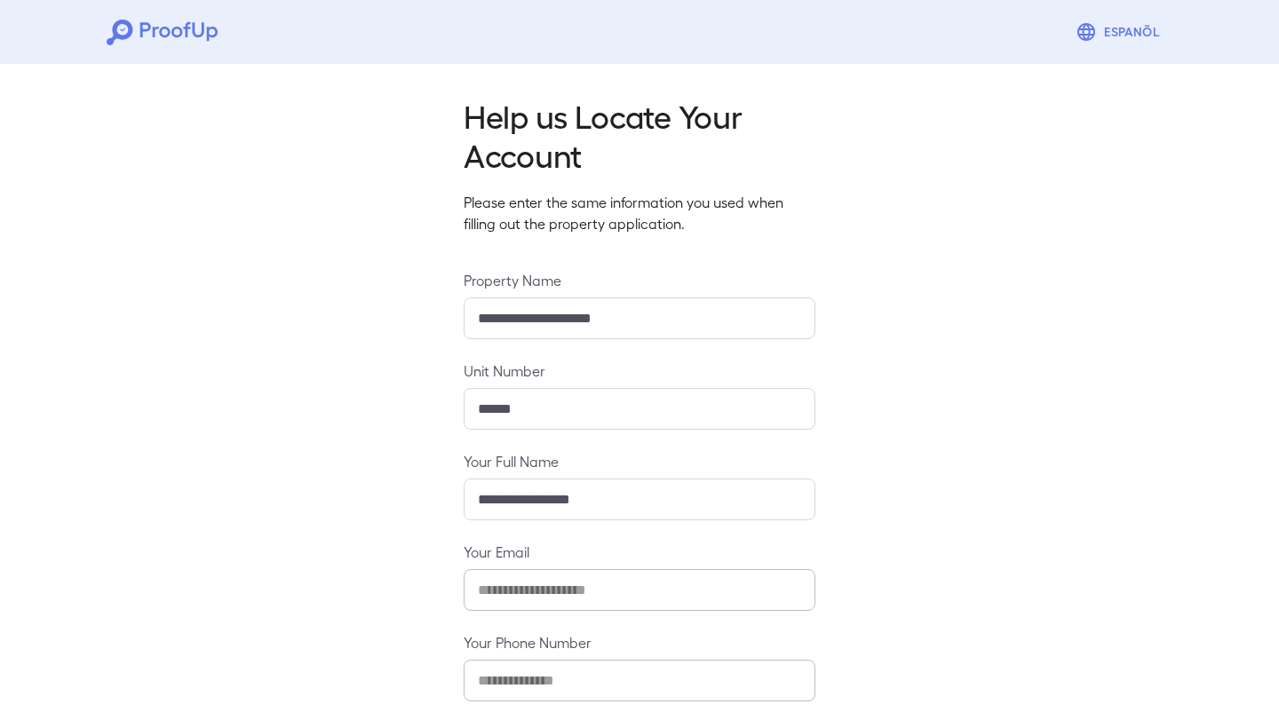  I want to click on label: Your Email, so click(640, 552).